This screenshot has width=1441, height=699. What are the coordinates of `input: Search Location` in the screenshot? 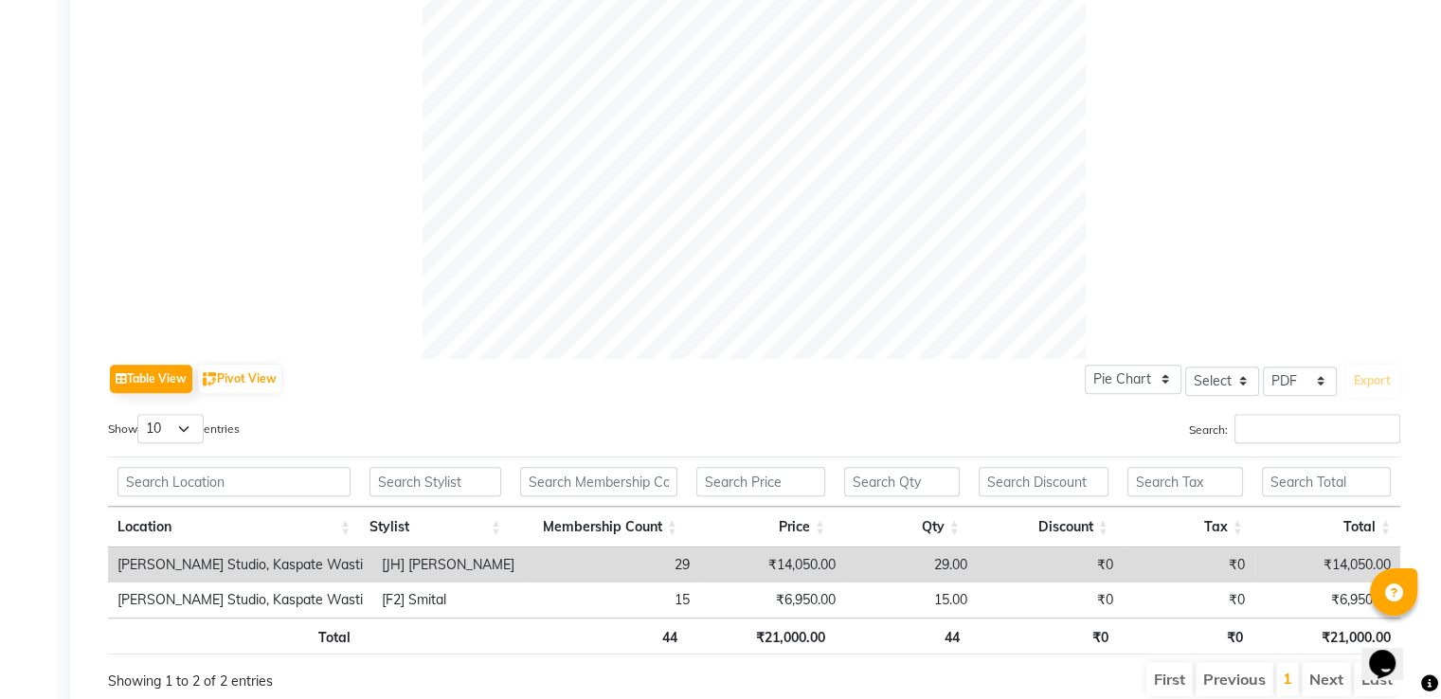 It's located at (234, 481).